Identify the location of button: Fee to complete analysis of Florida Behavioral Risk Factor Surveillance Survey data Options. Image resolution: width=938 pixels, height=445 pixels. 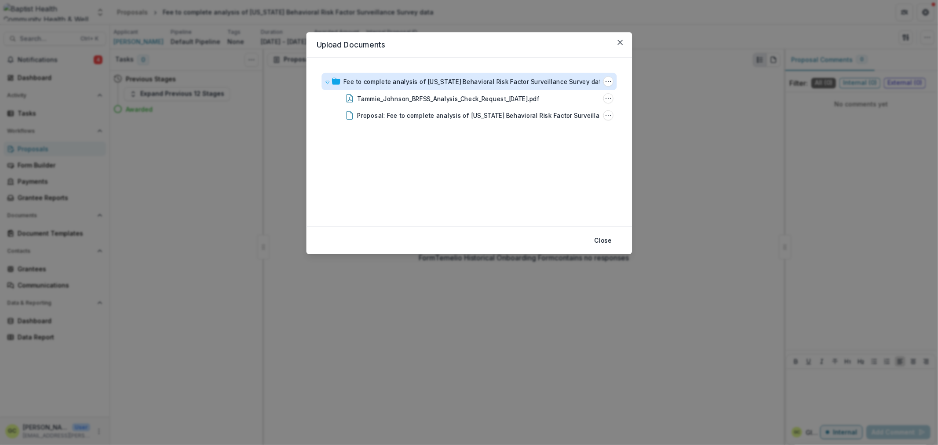
(608, 81).